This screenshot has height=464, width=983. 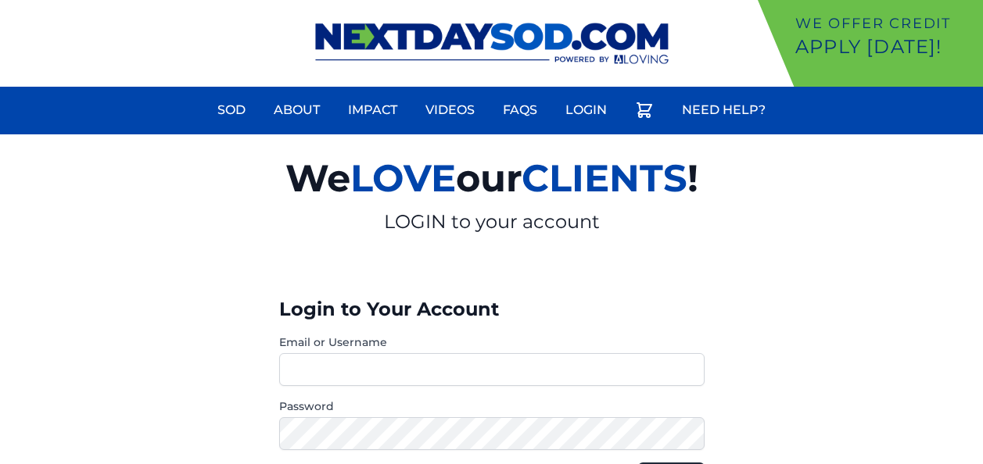 I want to click on label: Password, so click(x=492, y=406).